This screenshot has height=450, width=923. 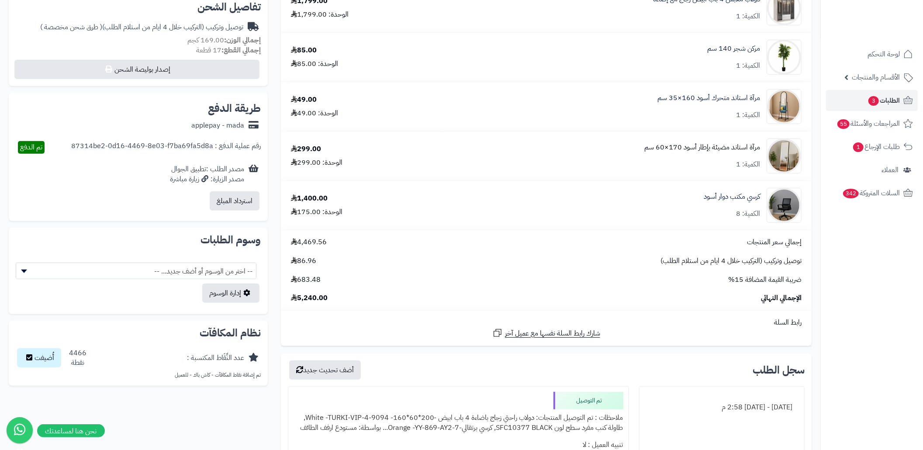 I want to click on h2: وسوم الطلبات, so click(x=138, y=240).